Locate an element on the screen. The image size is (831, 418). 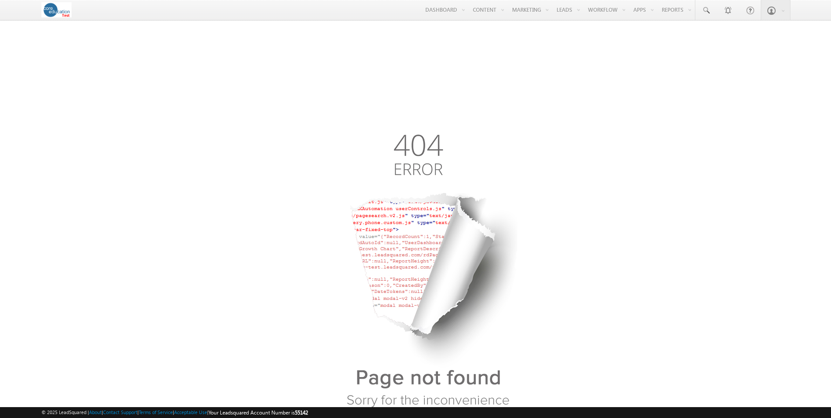
img: Custom Logo is located at coordinates (56, 10).